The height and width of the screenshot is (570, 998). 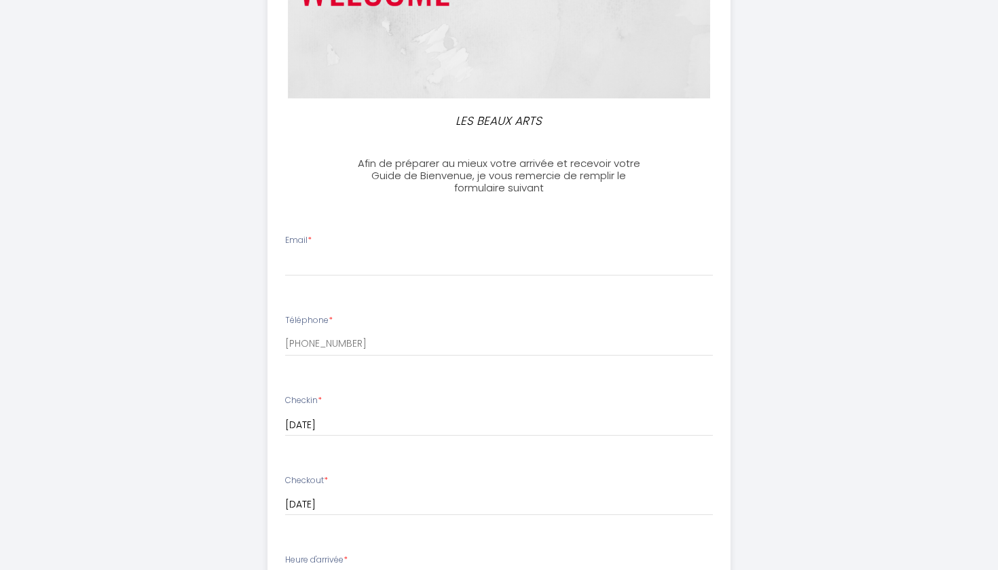 I want to click on label: Téléphone, so click(x=309, y=320).